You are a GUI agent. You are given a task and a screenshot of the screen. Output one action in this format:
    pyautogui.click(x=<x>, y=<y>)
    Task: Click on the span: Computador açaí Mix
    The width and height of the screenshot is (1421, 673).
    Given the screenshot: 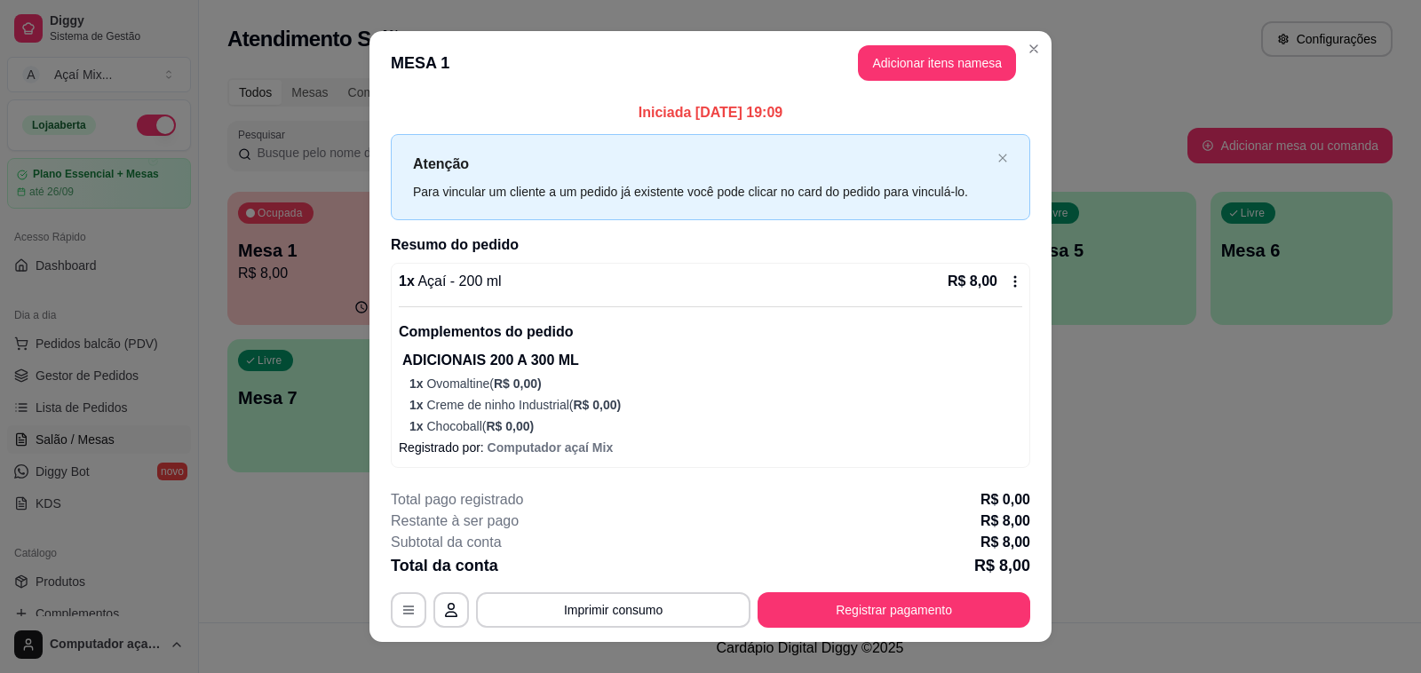 What is the action you would take?
    pyautogui.click(x=550, y=447)
    